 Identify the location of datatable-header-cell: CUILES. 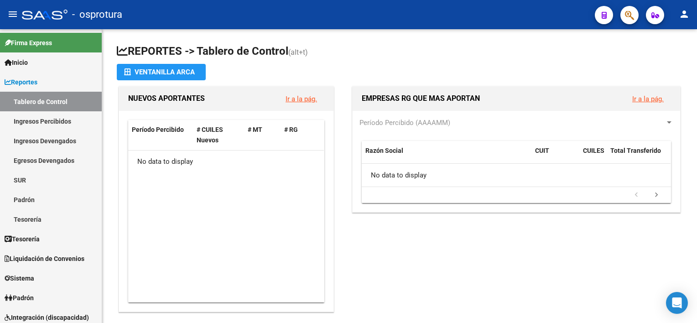
(593, 156).